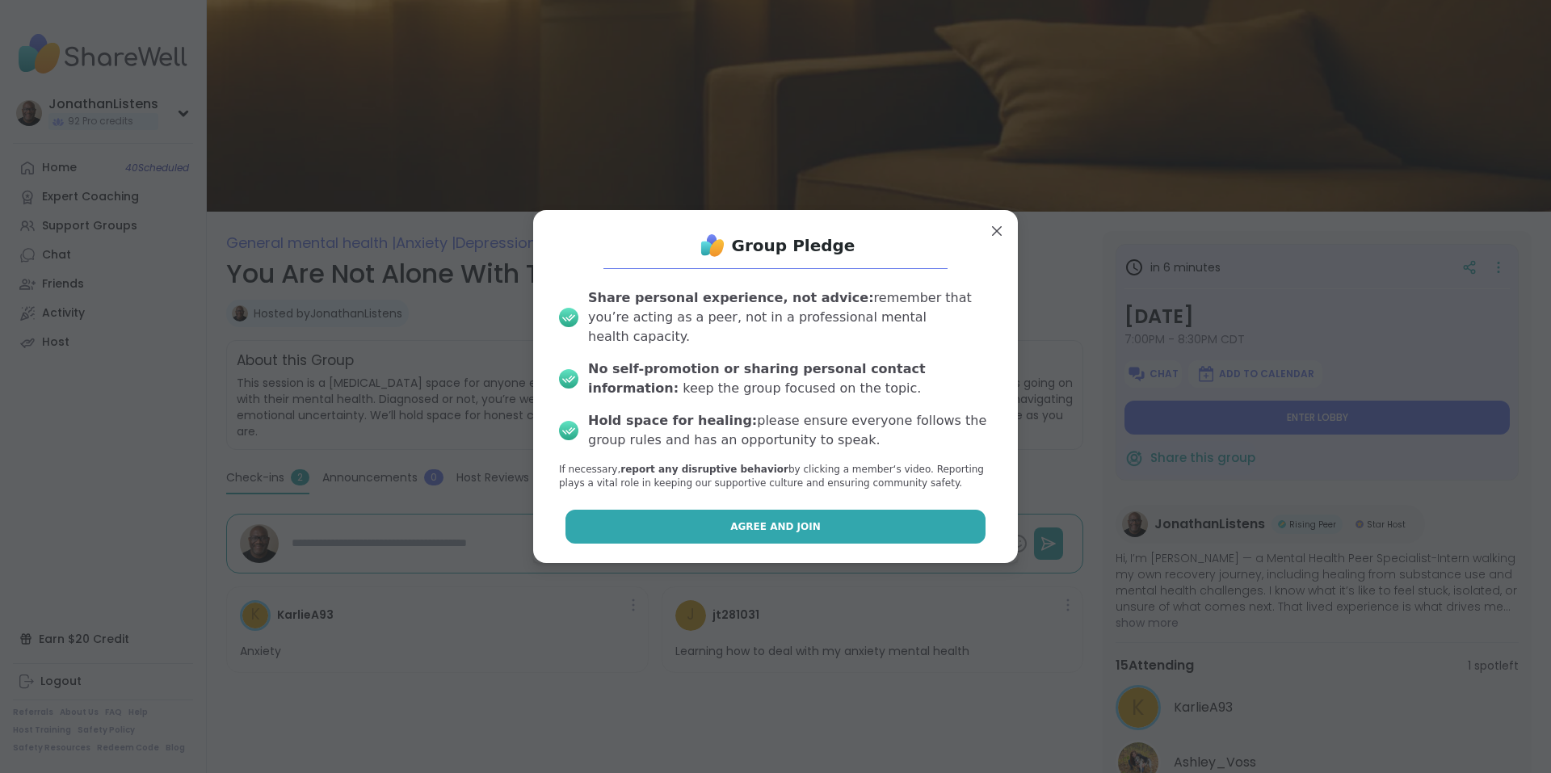 The height and width of the screenshot is (773, 1551). I want to click on b: No self-promotion or sharing personal contact information:, so click(757, 378).